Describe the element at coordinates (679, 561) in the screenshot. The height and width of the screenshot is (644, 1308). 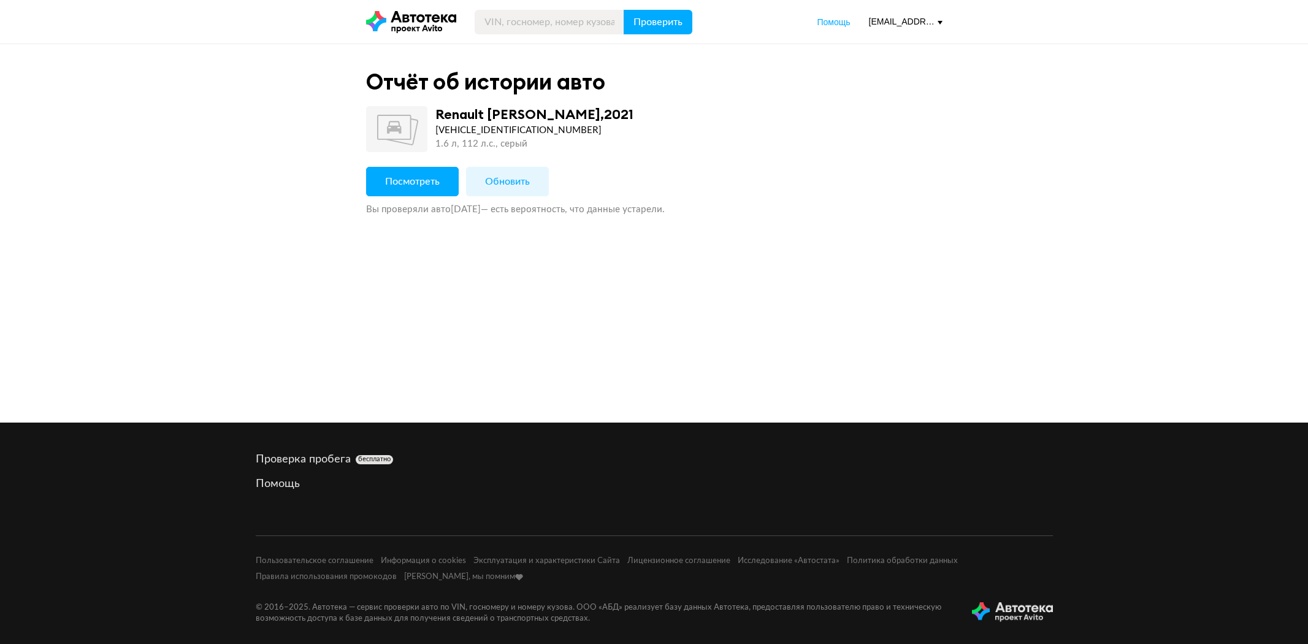
I see `p: Лицензионное соглашение` at that location.